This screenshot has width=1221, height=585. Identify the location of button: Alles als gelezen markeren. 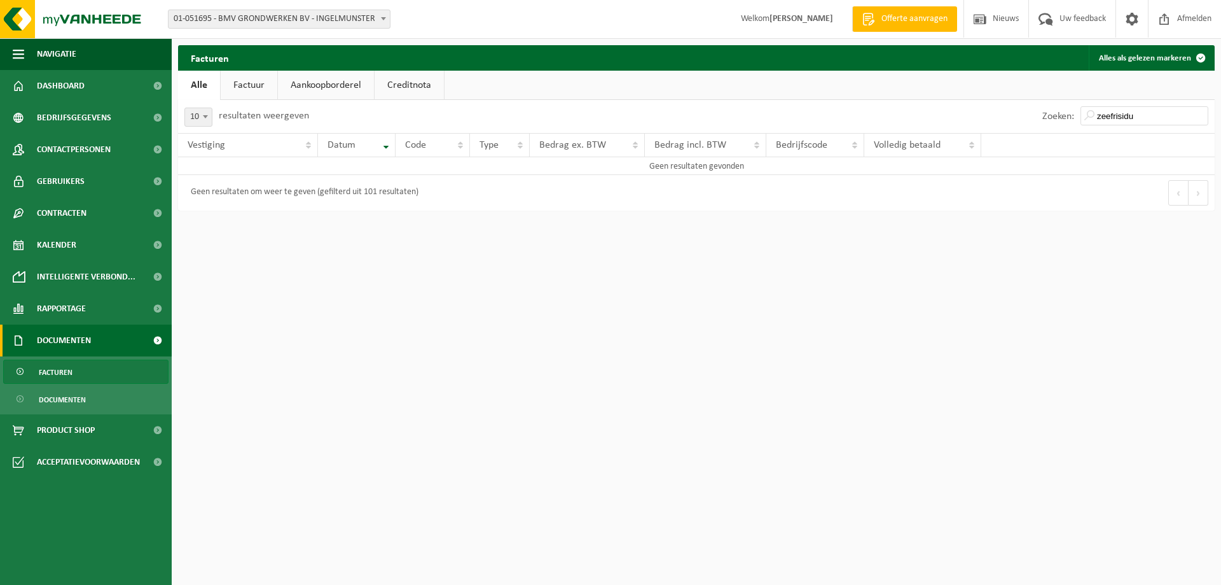
(1151, 58).